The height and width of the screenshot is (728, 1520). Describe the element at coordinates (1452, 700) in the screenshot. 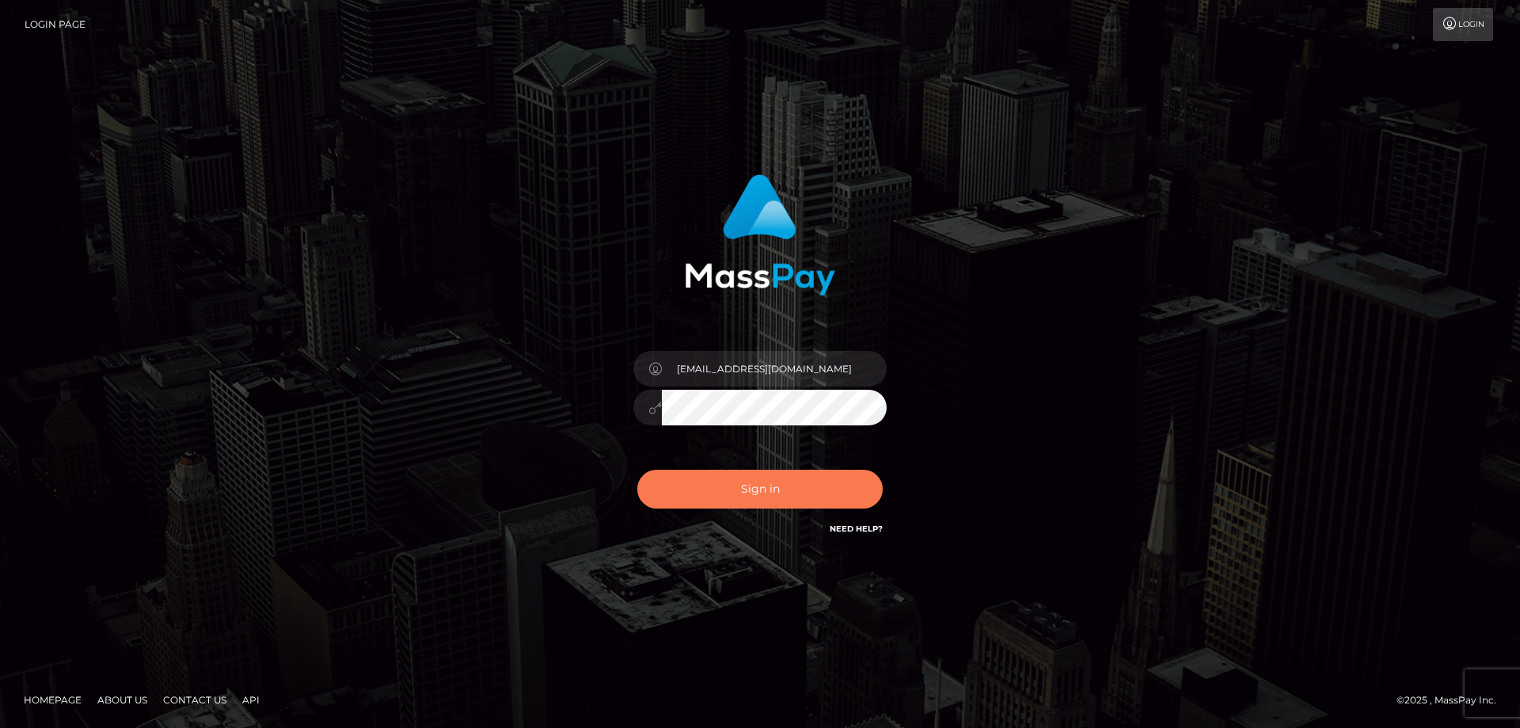

I see `div: © 2025 , MassPay Inc.` at that location.